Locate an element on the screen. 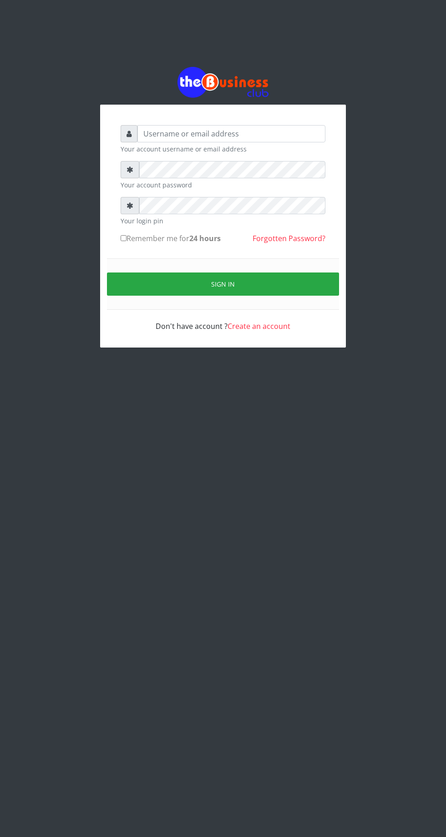  input: Remember me for24 hours is located at coordinates (123, 238).